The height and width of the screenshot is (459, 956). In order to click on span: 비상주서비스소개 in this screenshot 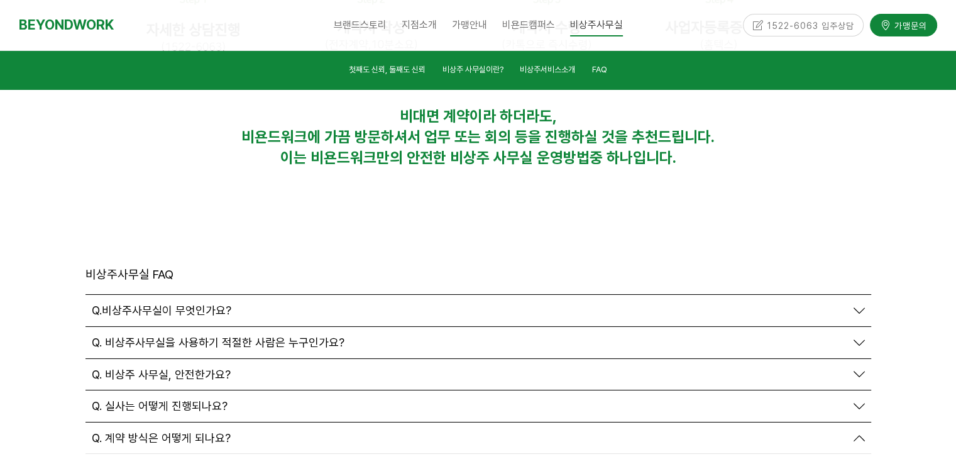, I will do `click(548, 69)`.